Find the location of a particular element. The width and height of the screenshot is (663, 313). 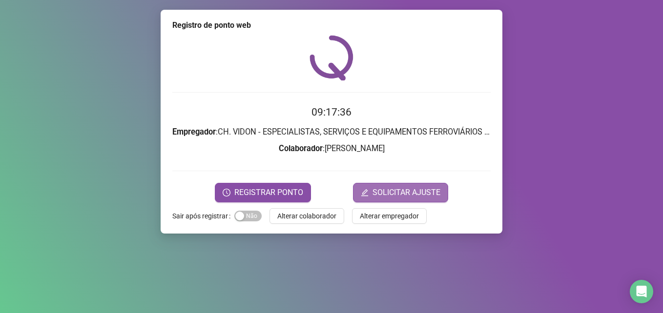

span: REGISTRAR PONTO is located at coordinates (269, 193).